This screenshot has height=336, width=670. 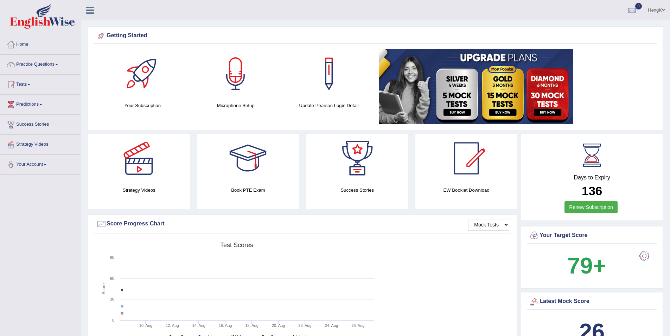 What do you see at coordinates (40, 164) in the screenshot?
I see `a: Your Account` at bounding box center [40, 164].